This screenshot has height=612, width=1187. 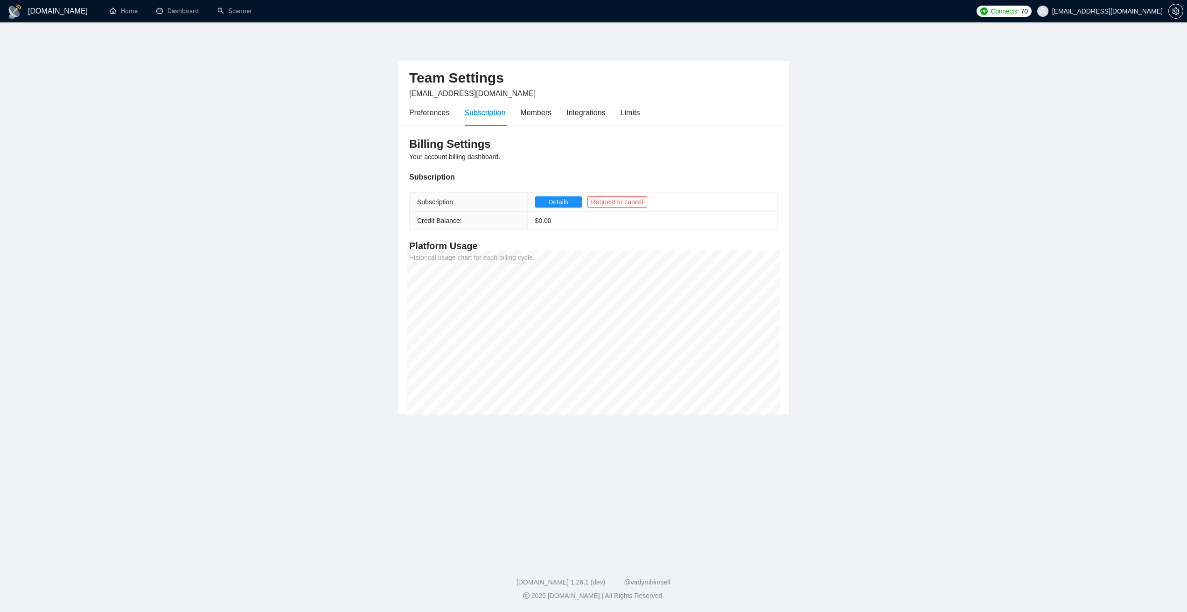 What do you see at coordinates (536, 112) in the screenshot?
I see `div: Members` at bounding box center [536, 112].